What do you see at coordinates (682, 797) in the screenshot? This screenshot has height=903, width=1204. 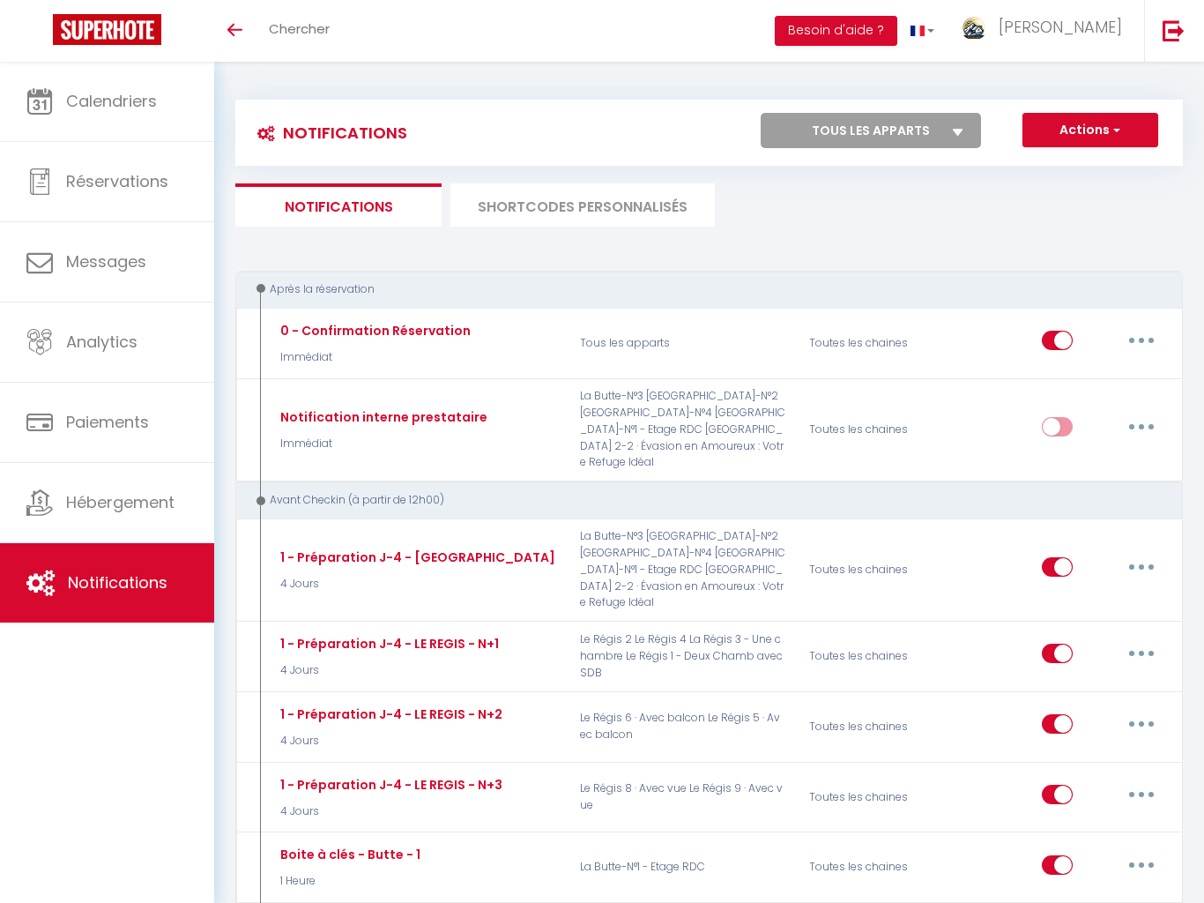 I see `p: Le Régis 8 · Avec vue Le Régis 9 · Avec vue` at bounding box center [682, 797].